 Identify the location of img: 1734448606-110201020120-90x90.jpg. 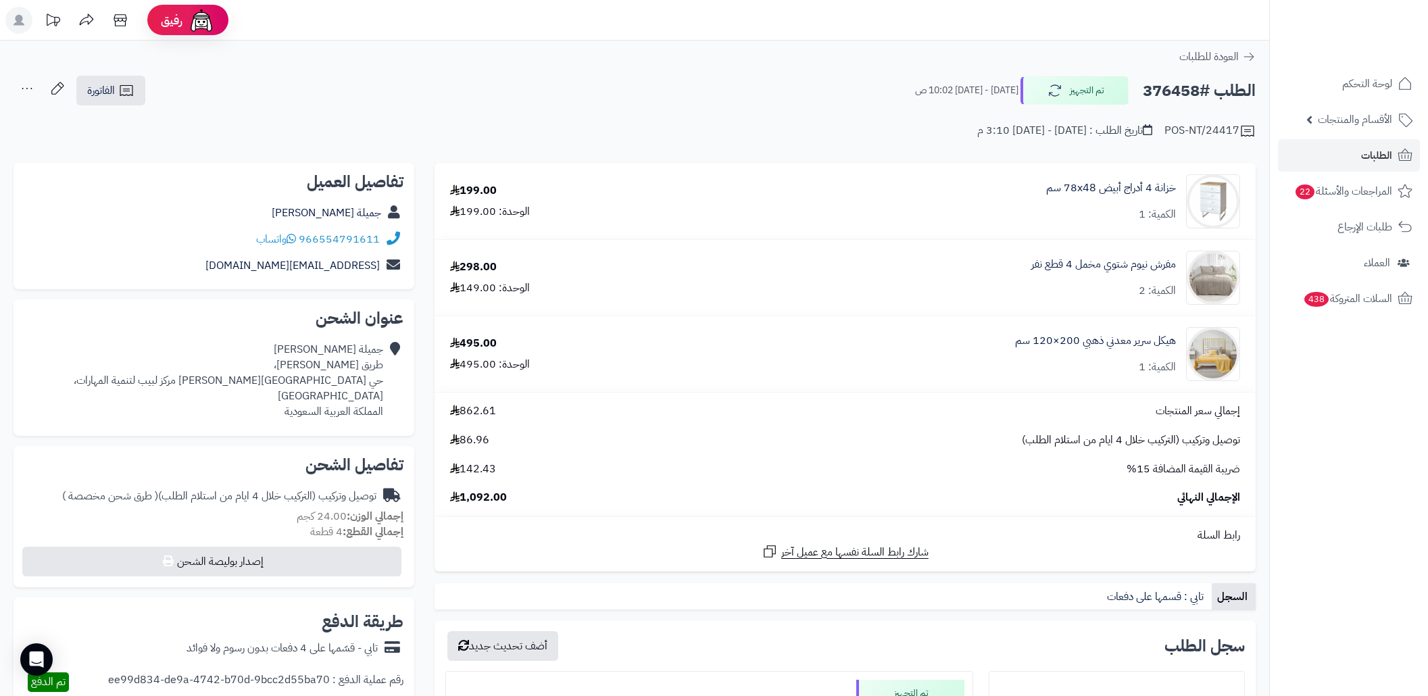
(1213, 278).